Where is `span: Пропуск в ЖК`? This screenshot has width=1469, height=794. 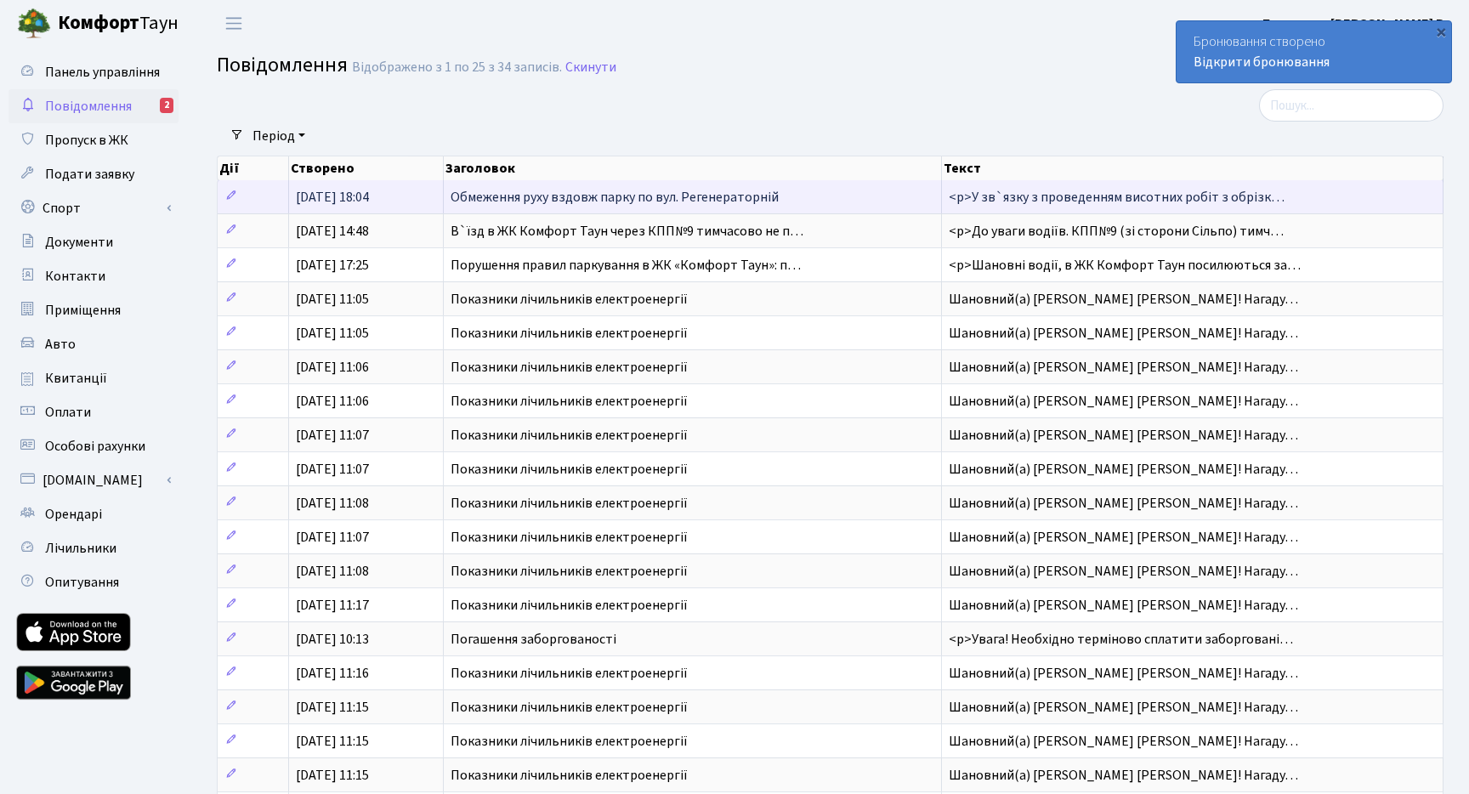
span: Пропуск в ЖК is located at coordinates (87, 140).